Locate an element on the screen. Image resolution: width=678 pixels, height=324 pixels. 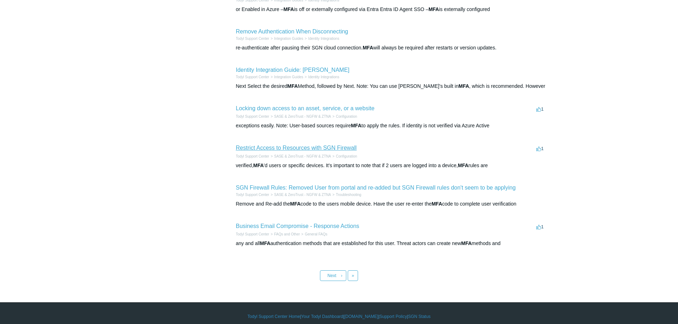
div: Remove and Re-add the code to the users mobile device. Have the user re-enter the code to complet... is located at coordinates (391, 204).